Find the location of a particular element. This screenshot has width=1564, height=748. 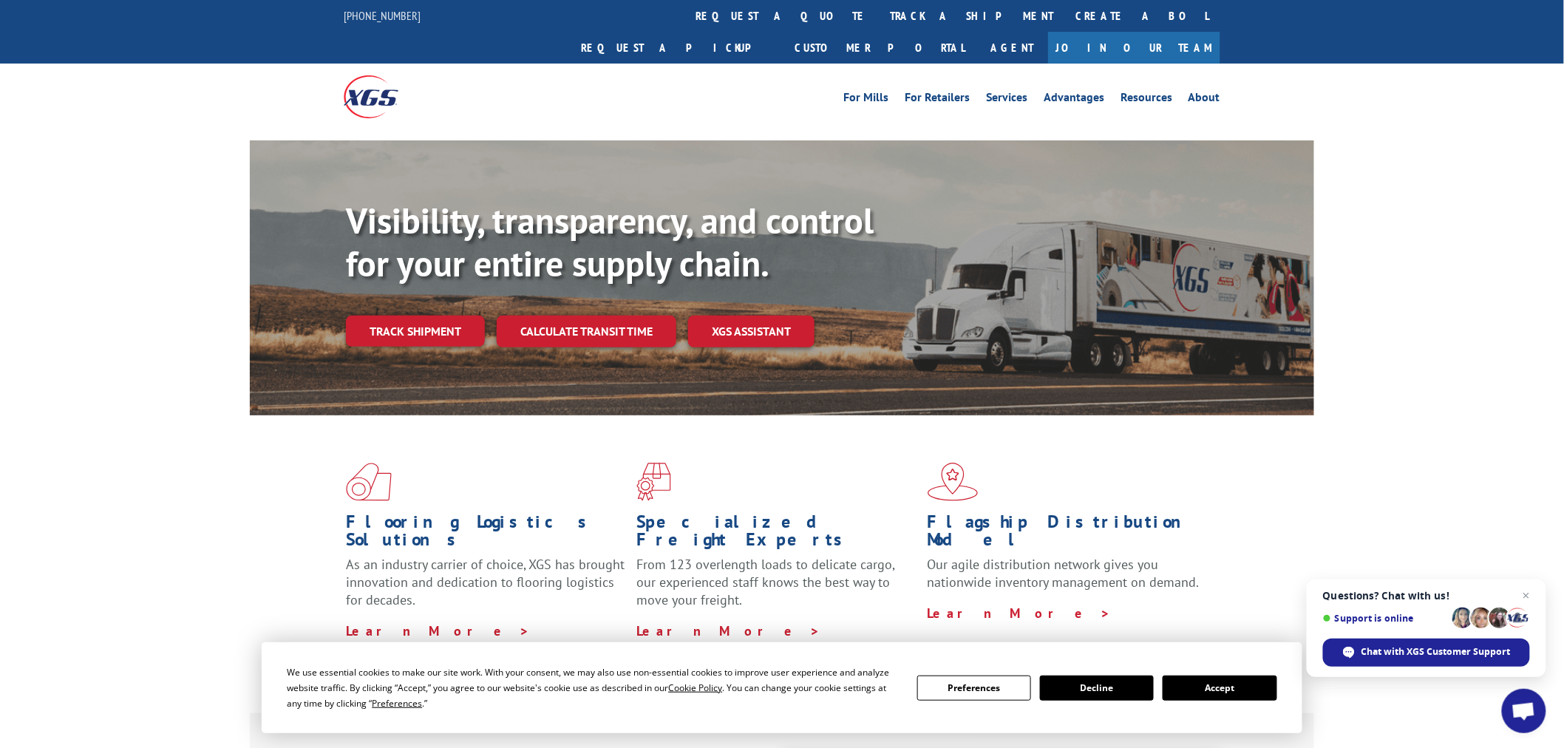

img: xgs-icon-focused-on-flooring-red is located at coordinates (653, 482).